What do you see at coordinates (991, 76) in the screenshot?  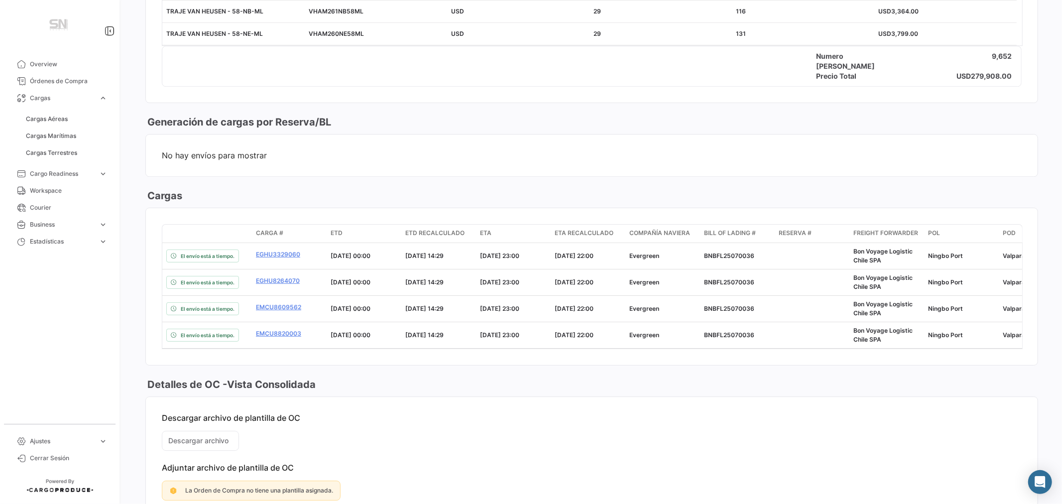 I see `h4: 279,908.00` at bounding box center [991, 76].